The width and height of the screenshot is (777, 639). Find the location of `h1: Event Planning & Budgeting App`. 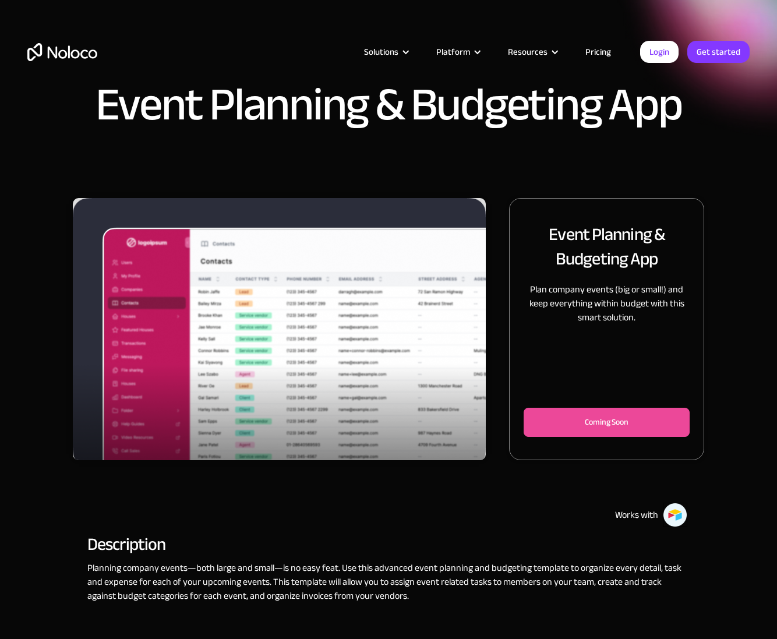

h1: Event Planning & Budgeting App is located at coordinates (388, 105).